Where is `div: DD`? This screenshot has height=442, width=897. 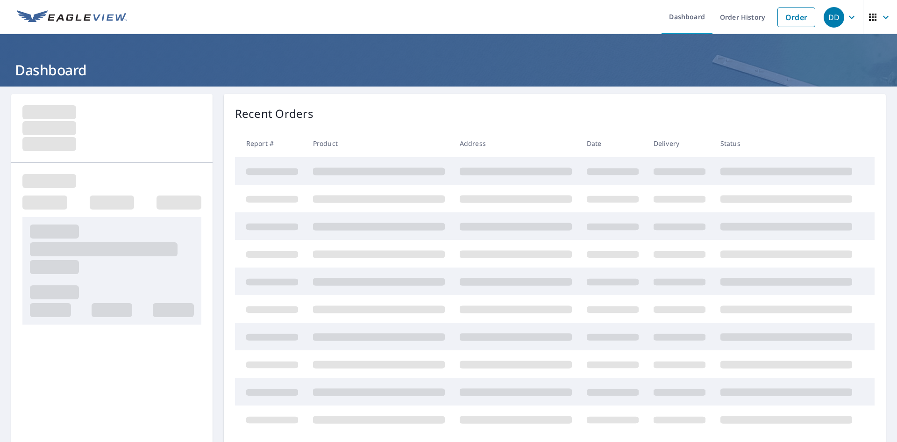 div: DD is located at coordinates (834, 17).